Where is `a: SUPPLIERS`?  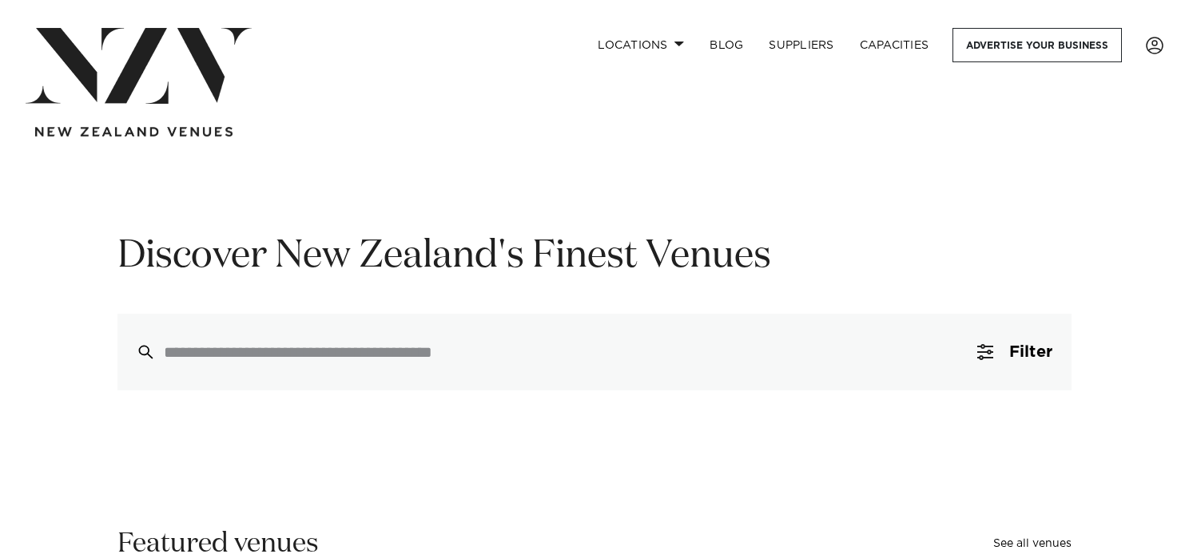
a: SUPPLIERS is located at coordinates (800, 45).